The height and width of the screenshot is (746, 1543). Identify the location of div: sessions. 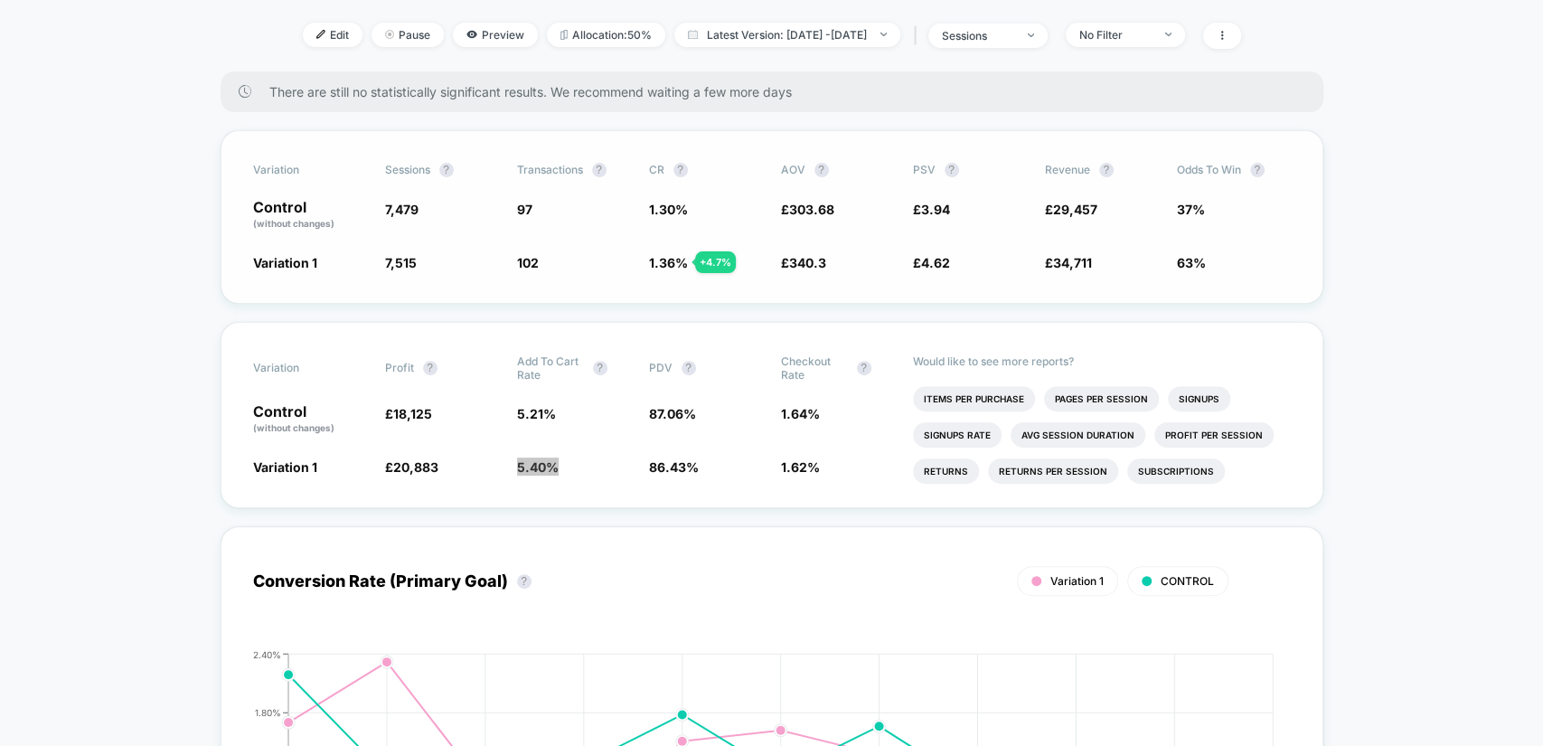
(978, 35).